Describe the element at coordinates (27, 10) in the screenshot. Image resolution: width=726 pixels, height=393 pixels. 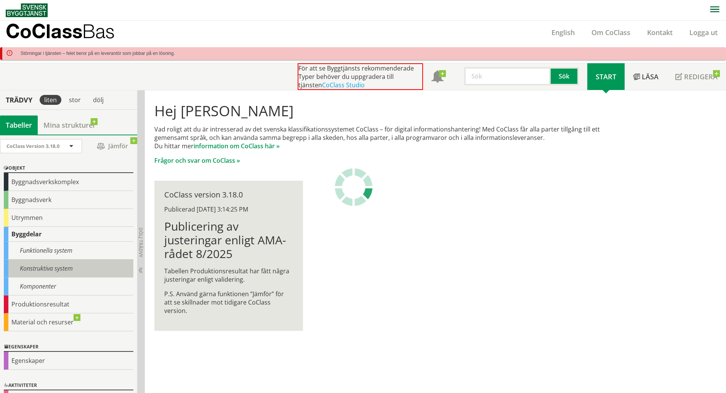
I see `img: Svensk Byggtjänst` at that location.